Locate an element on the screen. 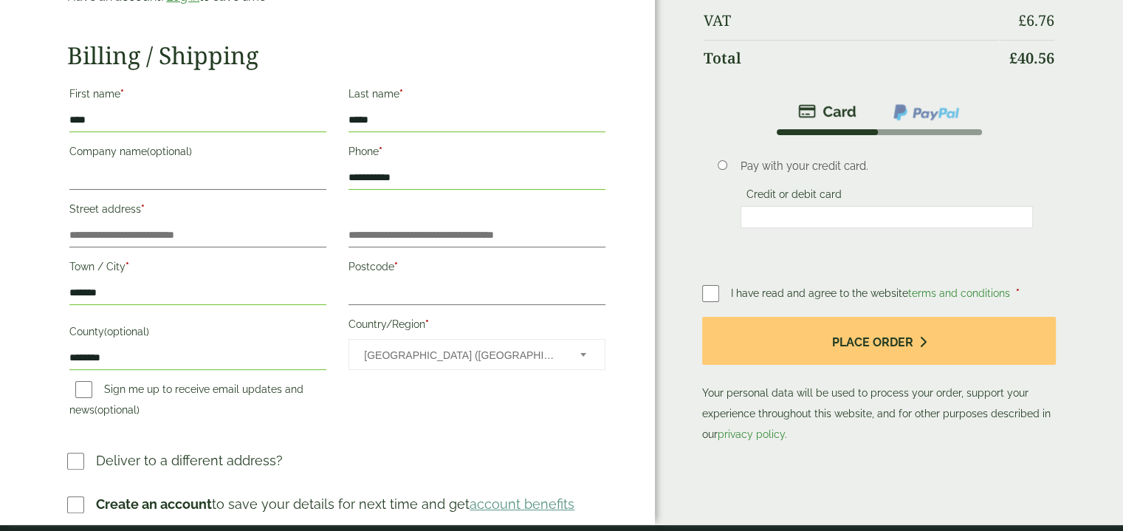 Image resolution: width=1123 pixels, height=531 pixels. th: VAT is located at coordinates (851, 21).